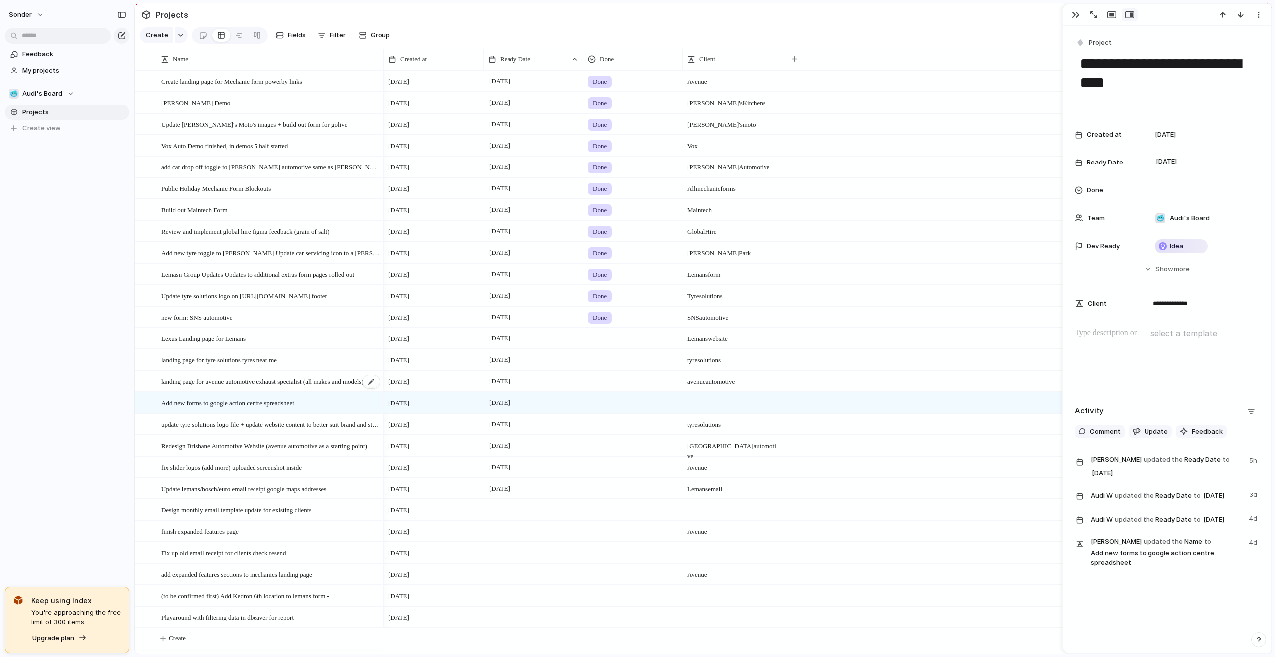 The width and height of the screenshot is (1275, 657). What do you see at coordinates (67, 71) in the screenshot?
I see `a: My projects` at bounding box center [67, 71].